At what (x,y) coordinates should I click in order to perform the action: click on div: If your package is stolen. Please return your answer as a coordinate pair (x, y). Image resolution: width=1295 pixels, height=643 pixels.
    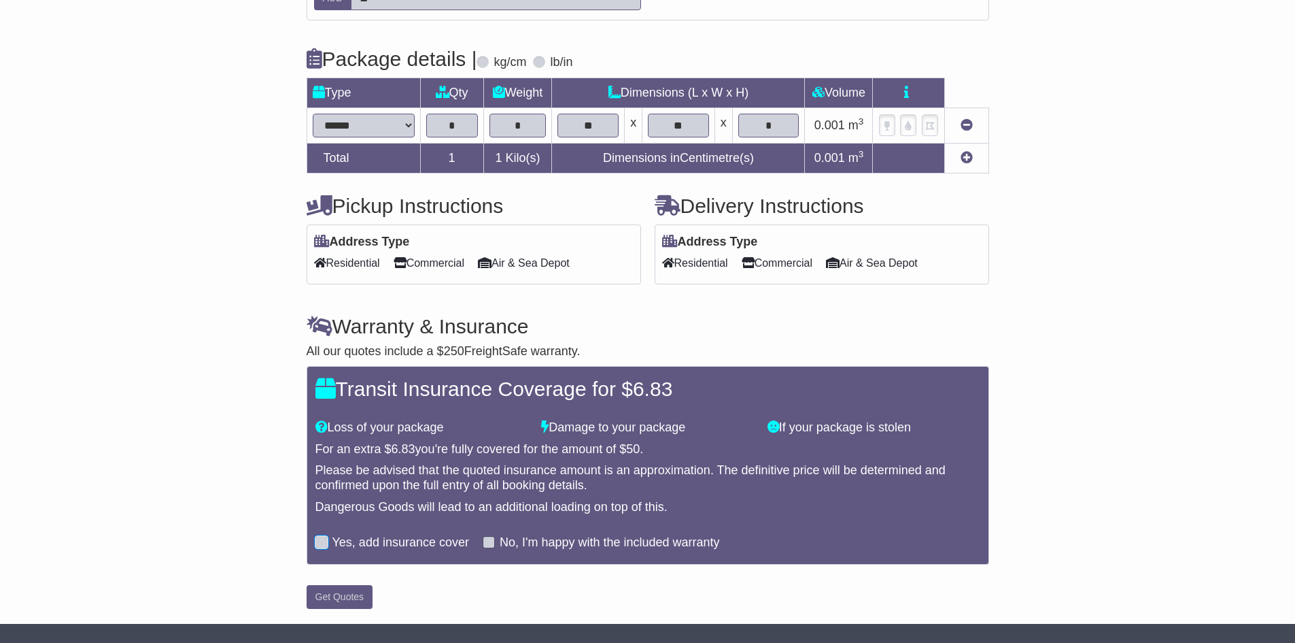
    Looking at the image, I should click on (874, 428).